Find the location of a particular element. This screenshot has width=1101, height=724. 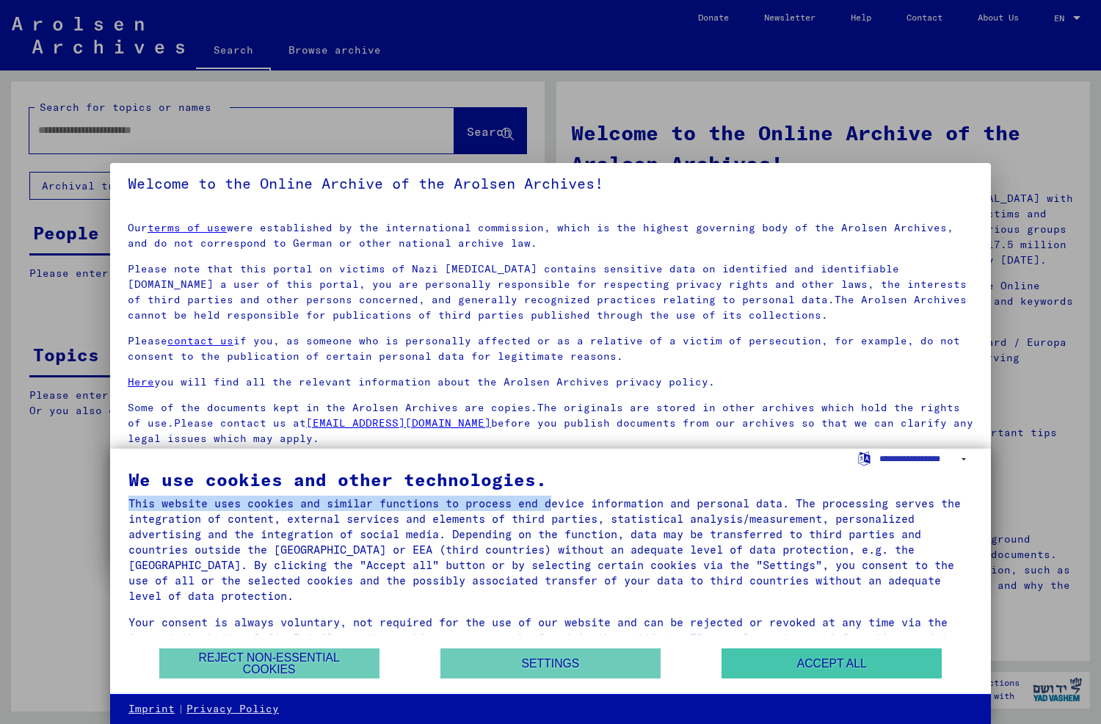

a: terms of use is located at coordinates (187, 228).